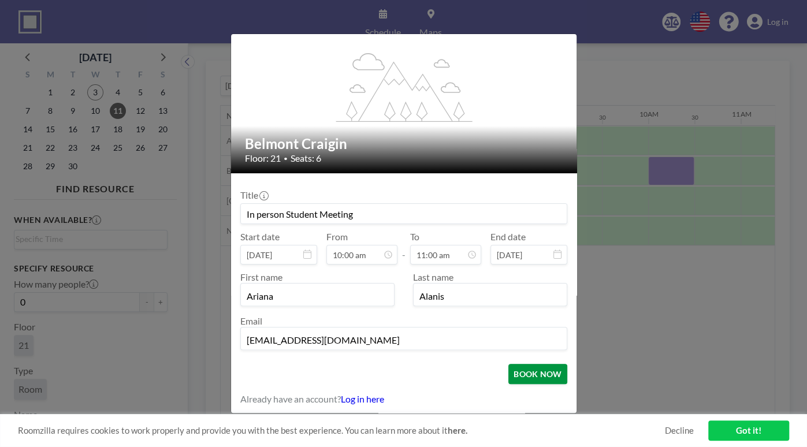 The height and width of the screenshot is (447, 807). What do you see at coordinates (433, 277) in the screenshot?
I see `label: Last name` at bounding box center [433, 277].